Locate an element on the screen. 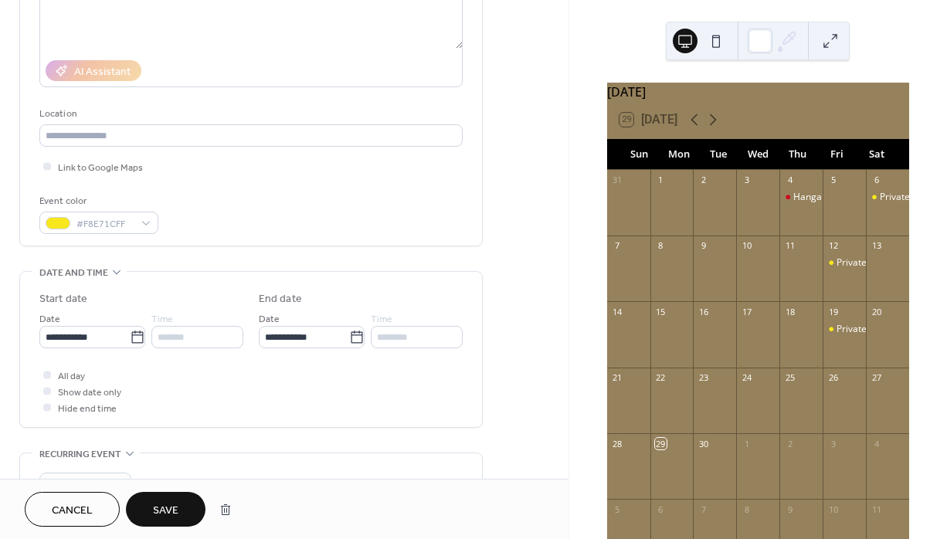  div: 23 is located at coordinates (703, 378).